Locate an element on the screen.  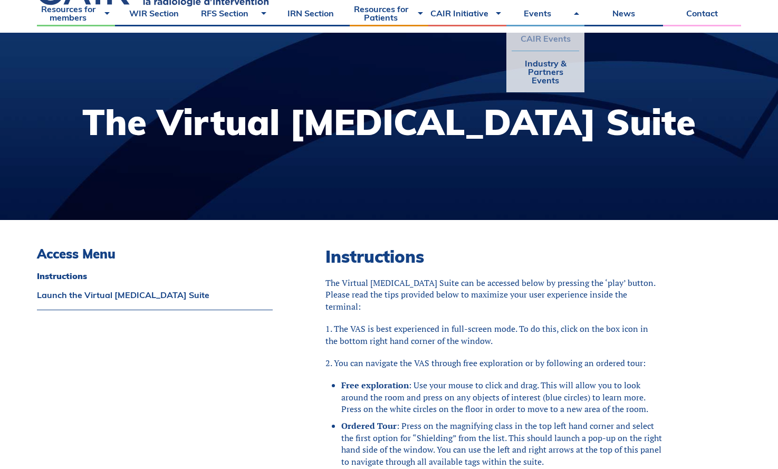
h2: Instructions is located at coordinates (493, 256).